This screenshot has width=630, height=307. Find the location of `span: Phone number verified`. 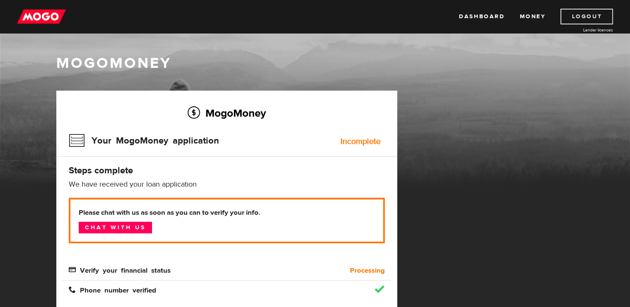

span: Phone number verified is located at coordinates (112, 290).